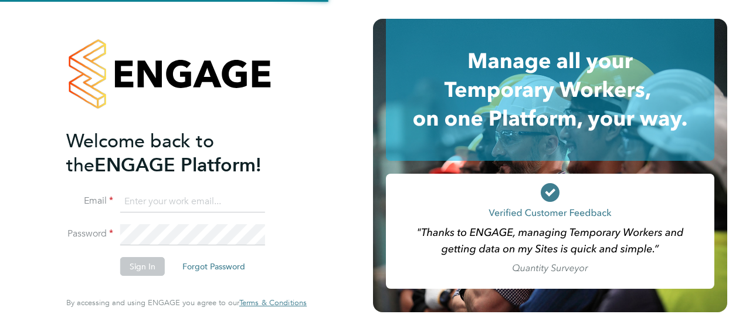 This screenshot has height=331, width=746. I want to click on a: Terms & Conditions, so click(273, 303).